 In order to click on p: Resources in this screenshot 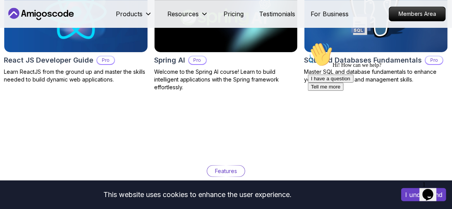, I will do `click(183, 14)`.